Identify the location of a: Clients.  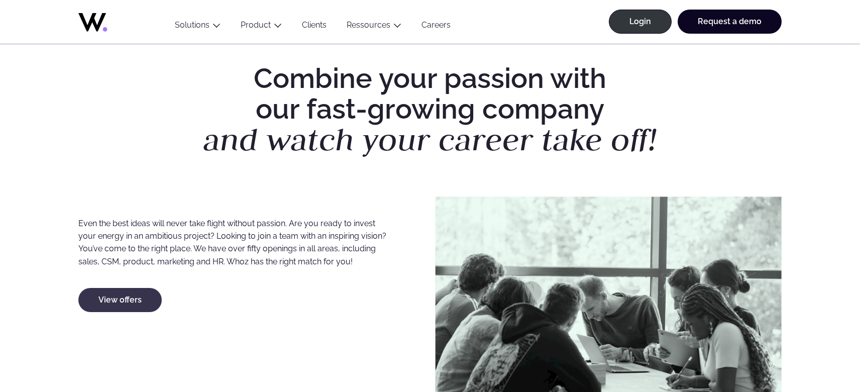
(314, 27).